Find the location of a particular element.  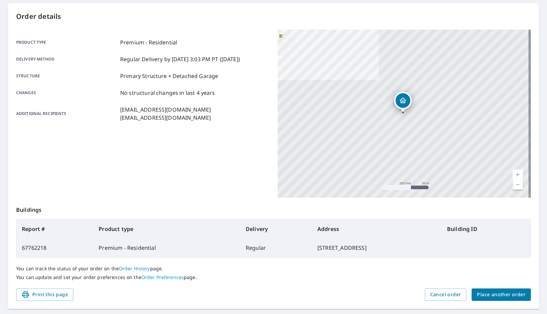

p: Primary Structure + Detached Garage is located at coordinates (169, 76).